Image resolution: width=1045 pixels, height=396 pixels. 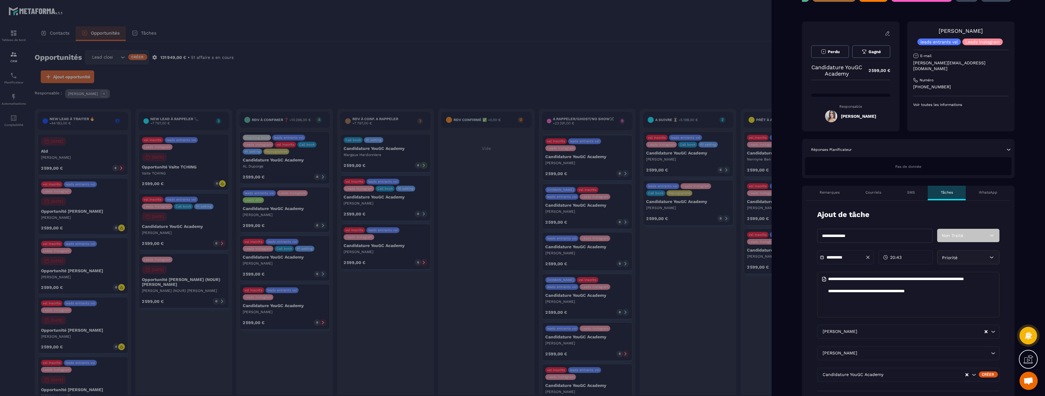 I want to click on p: 2 599,00 €, so click(x=876, y=70).